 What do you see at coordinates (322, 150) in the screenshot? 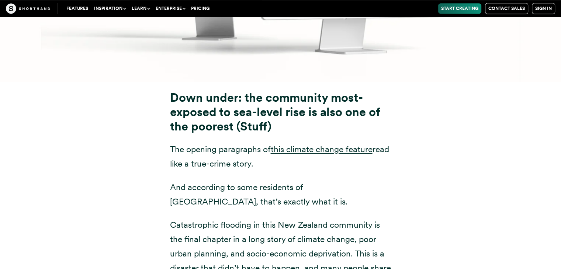
I see `a: this climate change feature` at bounding box center [322, 150].